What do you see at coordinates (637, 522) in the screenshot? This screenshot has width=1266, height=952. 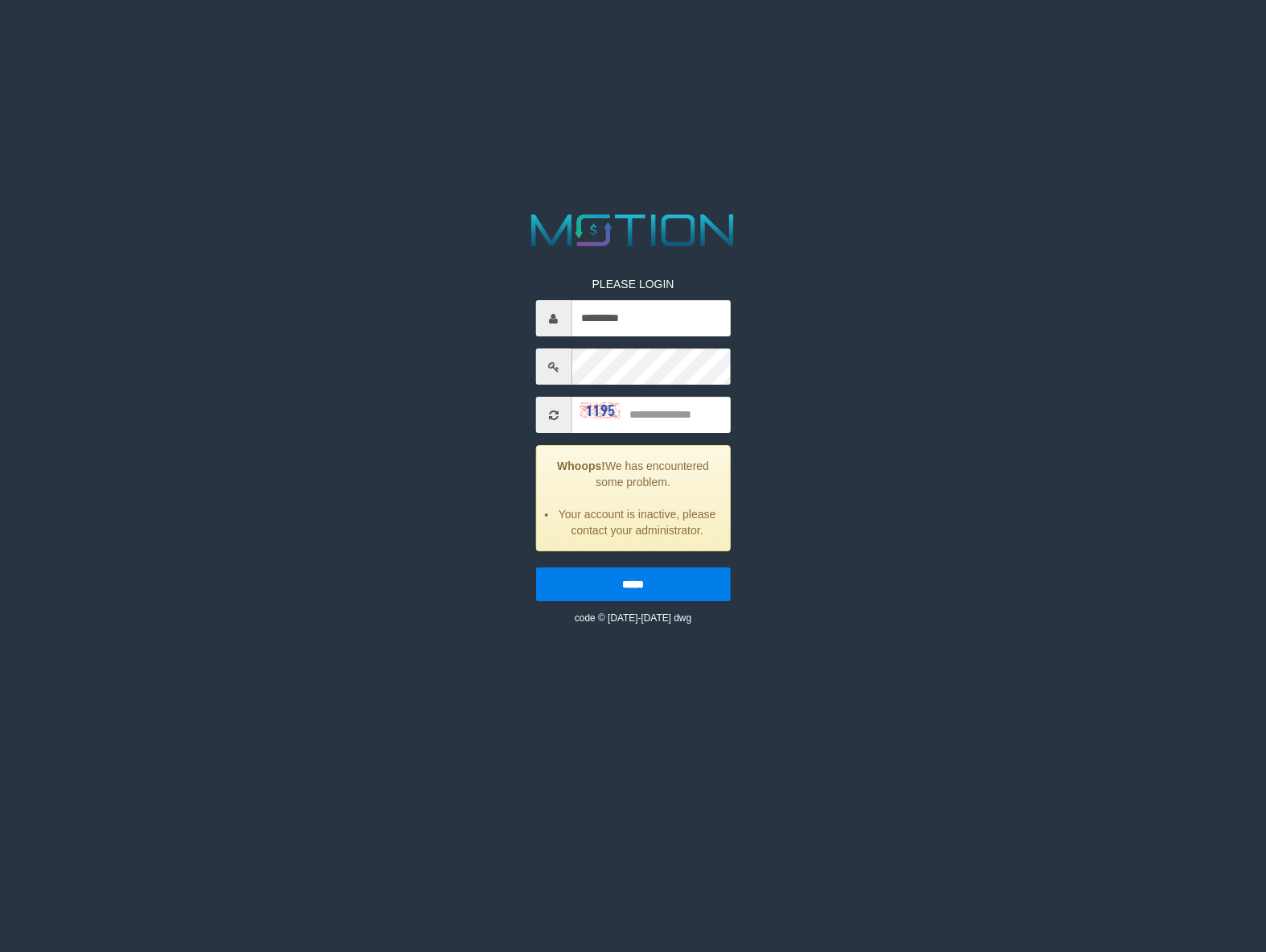 I see `li: Your account is inactive, please contact your administrator.` at bounding box center [637, 522].